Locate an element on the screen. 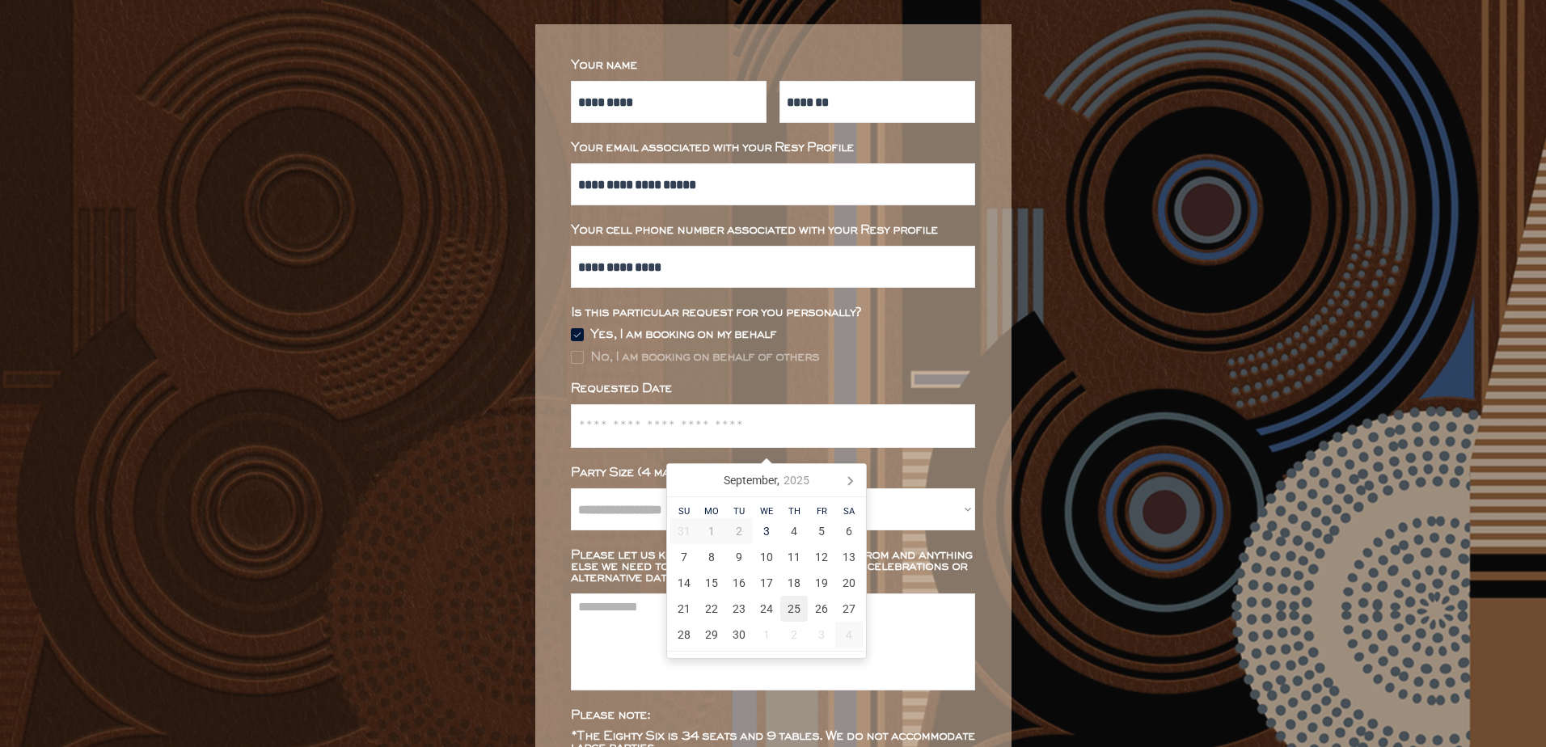  div: 13 is located at coordinates (849, 557).